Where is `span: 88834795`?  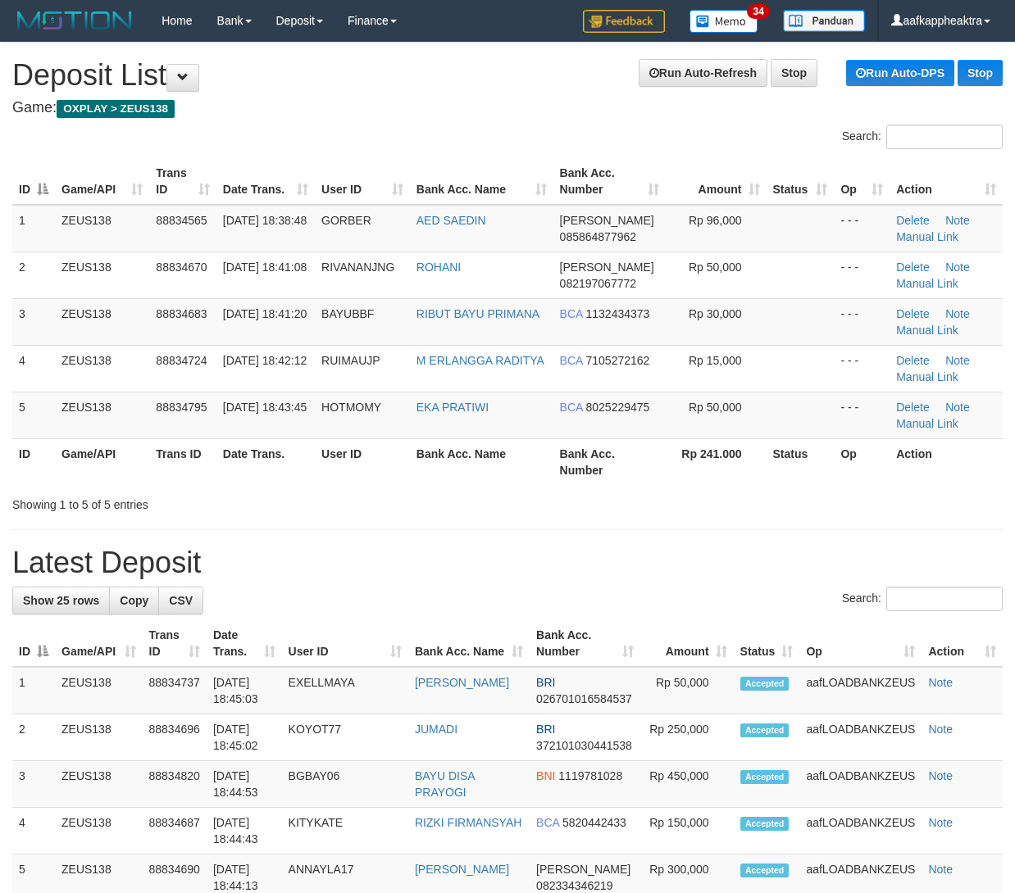
span: 88834795 is located at coordinates (181, 407).